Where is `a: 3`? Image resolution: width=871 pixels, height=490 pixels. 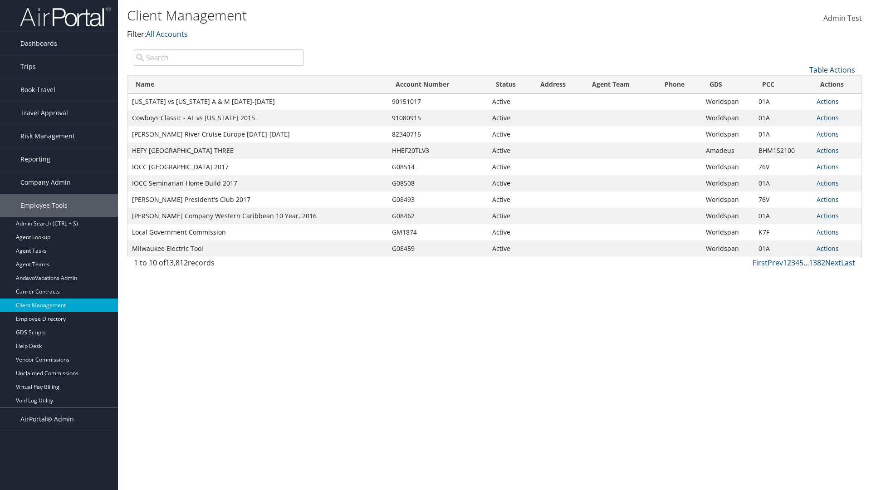 a: 3 is located at coordinates (793, 263).